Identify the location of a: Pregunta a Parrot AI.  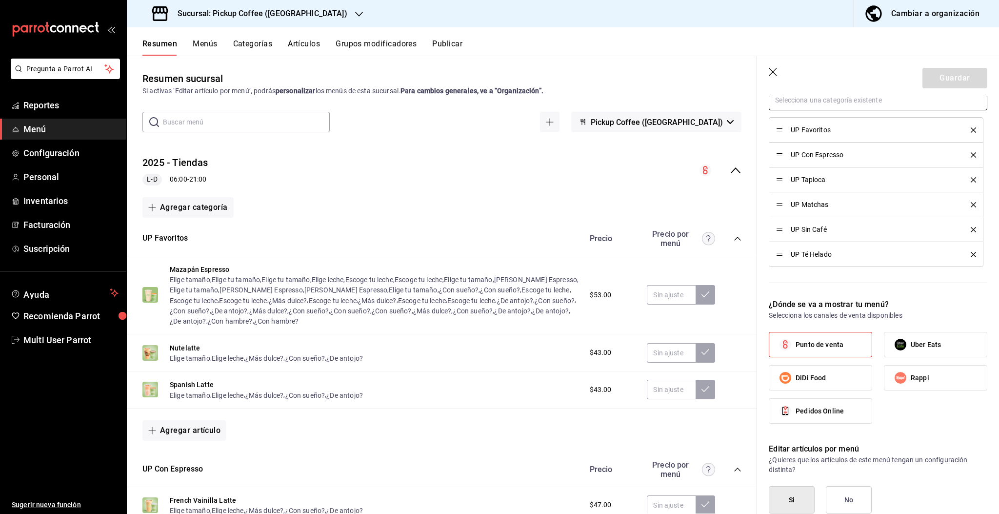
(63, 76).